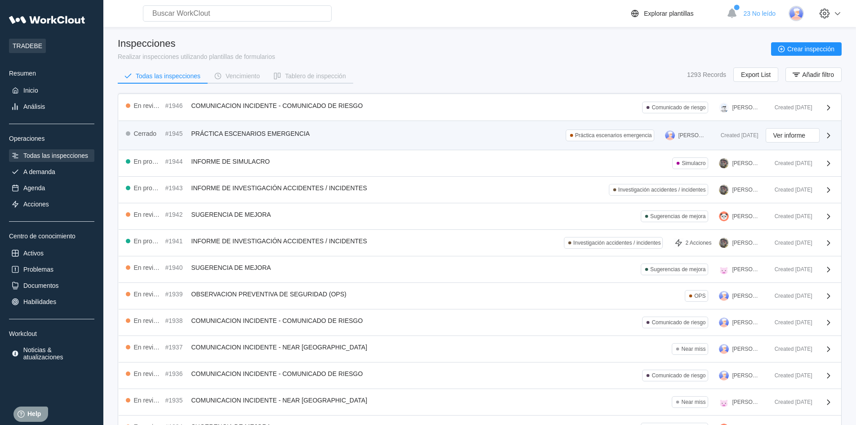  What do you see at coordinates (196, 44) in the screenshot?
I see `div: Inspecciones` at bounding box center [196, 44].